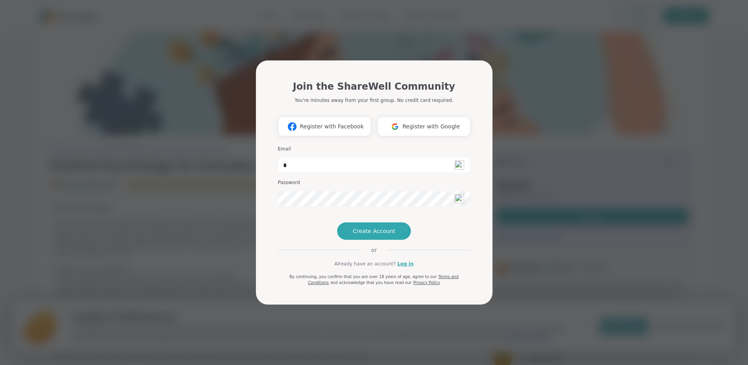 This screenshot has height=365, width=748. What do you see at coordinates (374, 231) in the screenshot?
I see `span: Create Account` at bounding box center [374, 231].